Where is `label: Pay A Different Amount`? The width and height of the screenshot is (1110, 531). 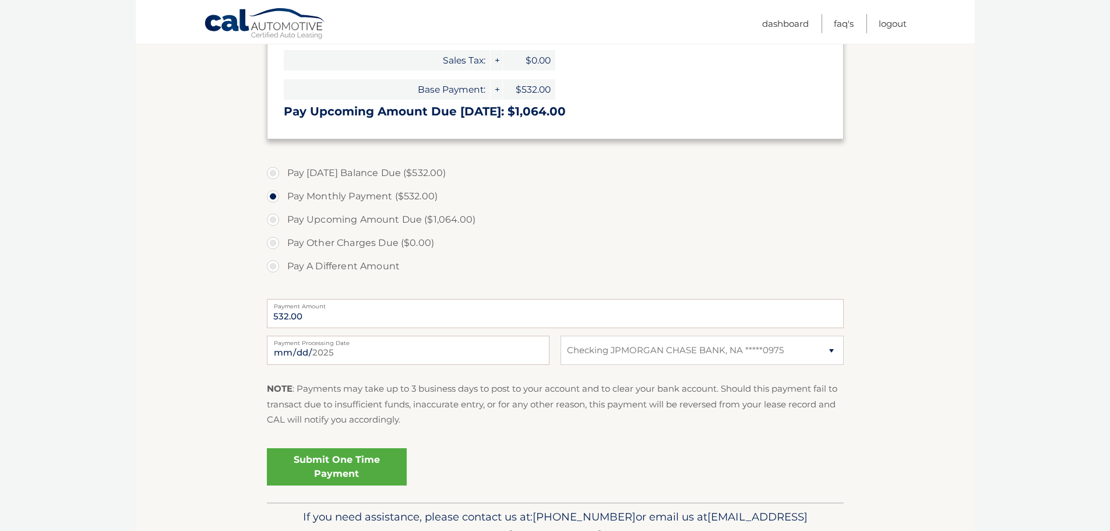 label: Pay A Different Amount is located at coordinates (555, 266).